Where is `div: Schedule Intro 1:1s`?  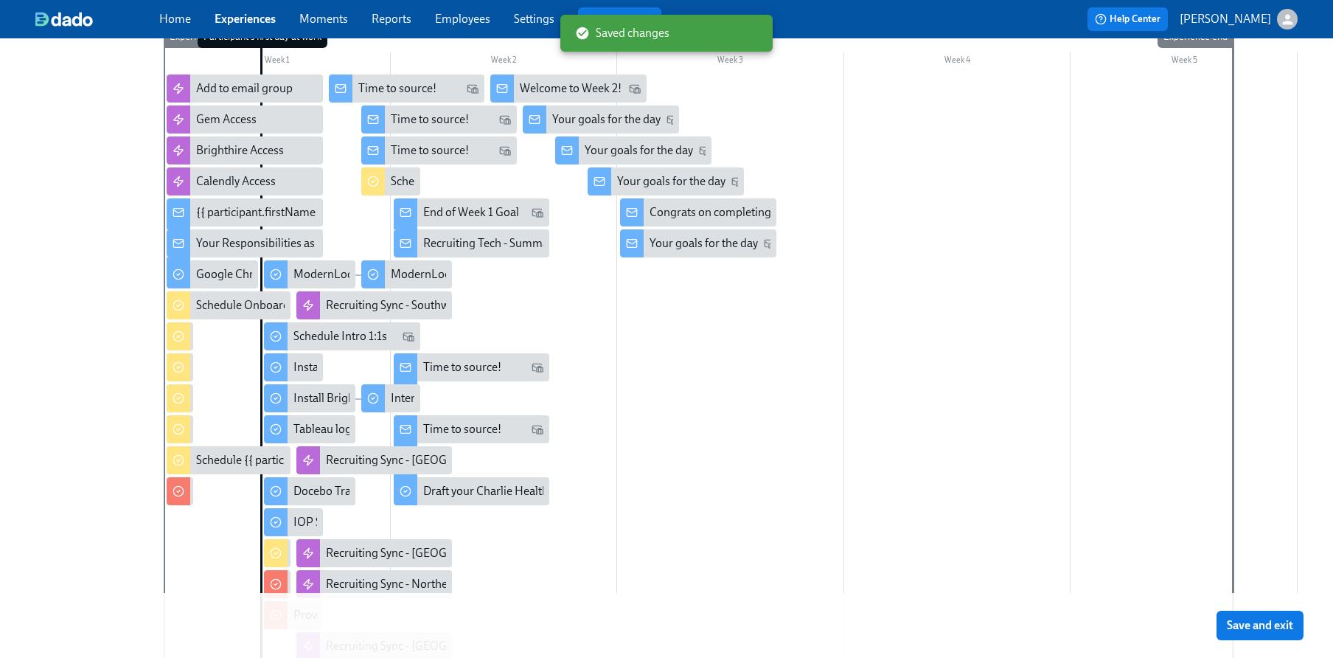
div: Schedule Intro 1:1s is located at coordinates (340, 336).